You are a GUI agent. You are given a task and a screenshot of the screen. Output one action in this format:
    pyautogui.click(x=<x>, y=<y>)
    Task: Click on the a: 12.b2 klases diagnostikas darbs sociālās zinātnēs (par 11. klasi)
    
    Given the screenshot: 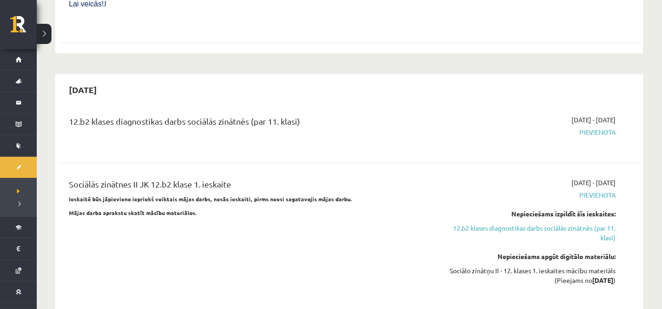 What is the action you would take?
    pyautogui.click(x=528, y=233)
    